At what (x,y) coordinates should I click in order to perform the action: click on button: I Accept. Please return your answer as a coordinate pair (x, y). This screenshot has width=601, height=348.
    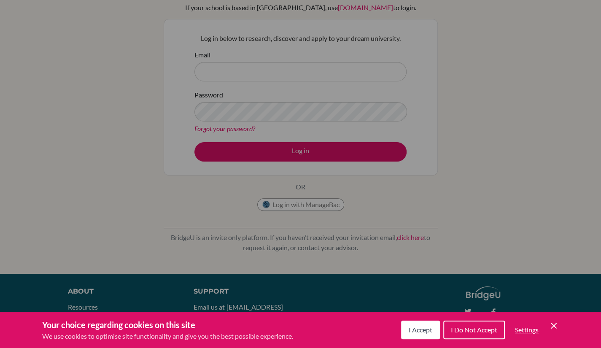
    Looking at the image, I should click on (421, 330).